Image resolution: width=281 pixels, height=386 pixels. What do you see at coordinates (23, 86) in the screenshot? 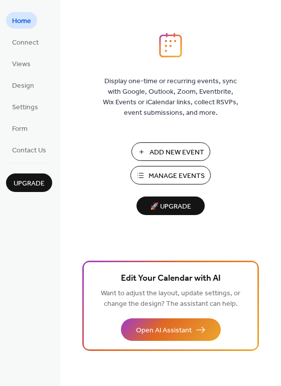
I see `span: Design` at bounding box center [23, 86].